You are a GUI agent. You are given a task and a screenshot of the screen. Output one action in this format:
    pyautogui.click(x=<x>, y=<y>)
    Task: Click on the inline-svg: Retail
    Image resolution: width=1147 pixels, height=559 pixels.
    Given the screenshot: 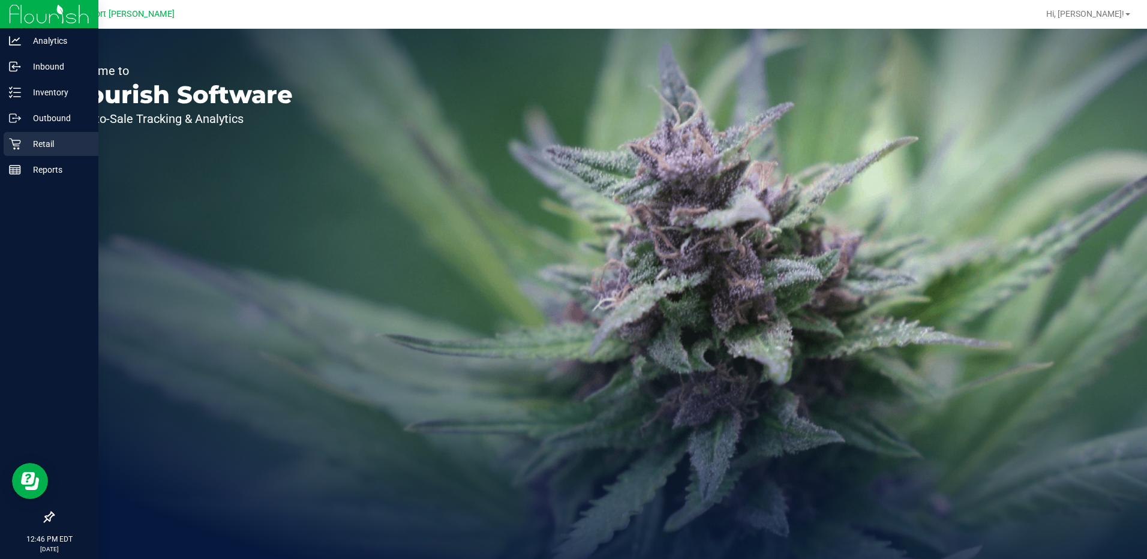 What is the action you would take?
    pyautogui.click(x=15, y=144)
    